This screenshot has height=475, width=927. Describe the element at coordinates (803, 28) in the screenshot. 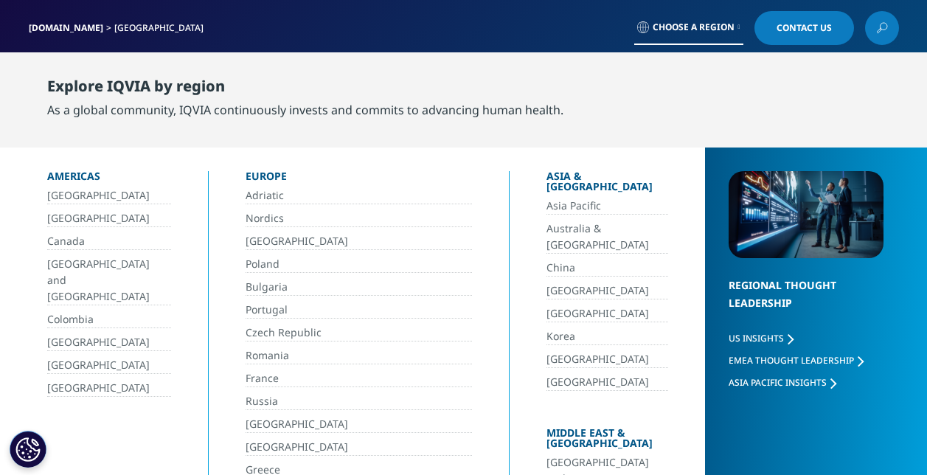

I see `a: Contact Us` at that location.